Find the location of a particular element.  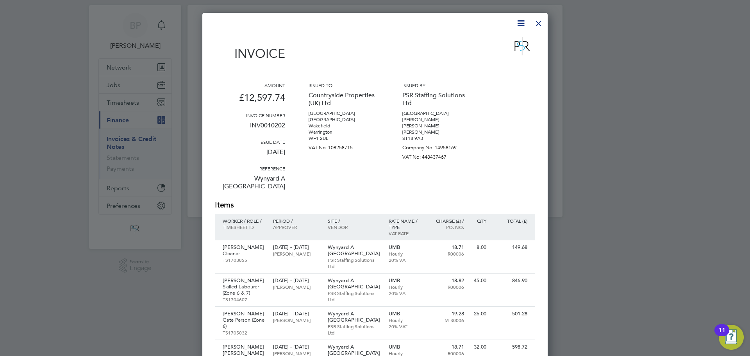

p: WF1 2UL is located at coordinates (344, 138).